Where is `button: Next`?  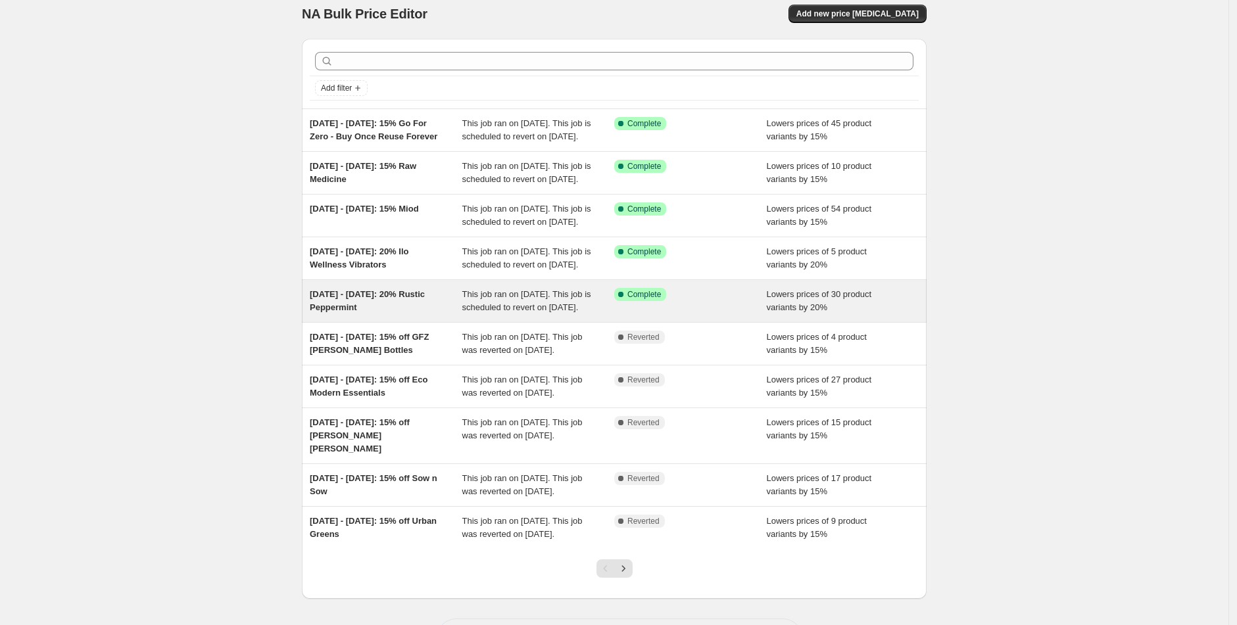 button: Next is located at coordinates (623, 569).